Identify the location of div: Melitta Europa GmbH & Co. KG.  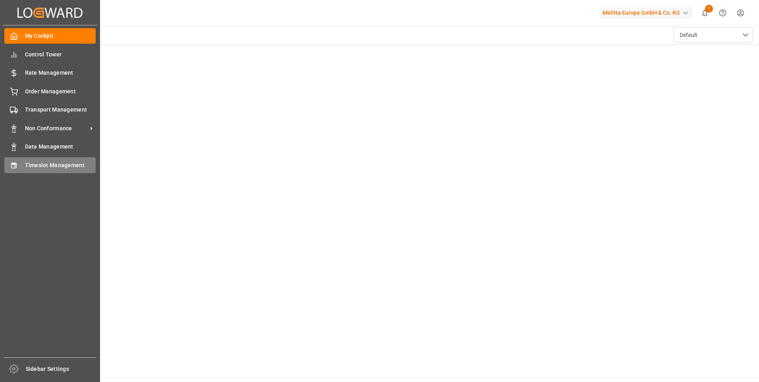
(646, 13).